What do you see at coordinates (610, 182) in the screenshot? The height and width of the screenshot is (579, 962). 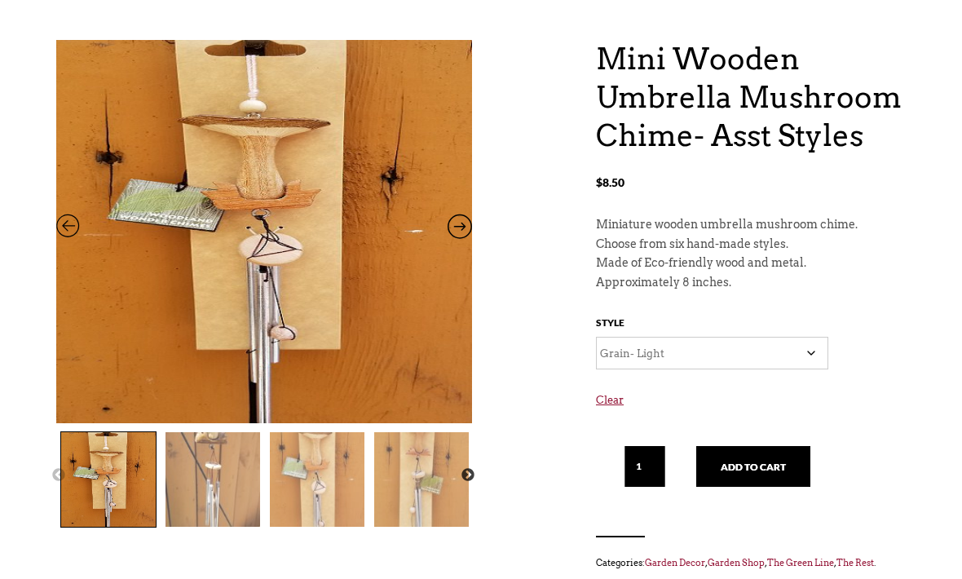 I see `bdi: 8.50` at bounding box center [610, 182].